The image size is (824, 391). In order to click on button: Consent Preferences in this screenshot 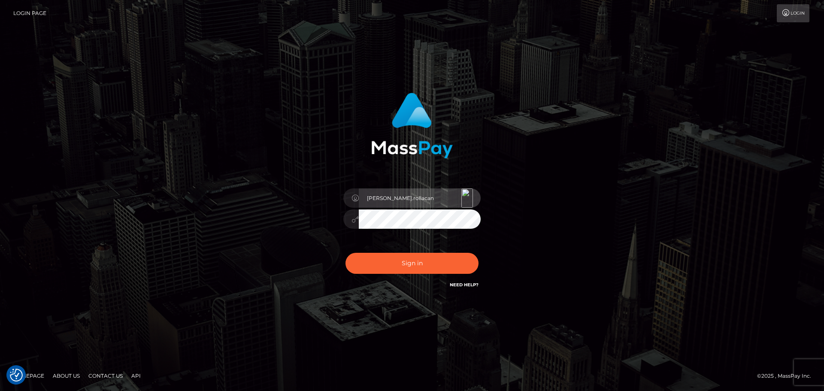, I will do `click(16, 375)`.